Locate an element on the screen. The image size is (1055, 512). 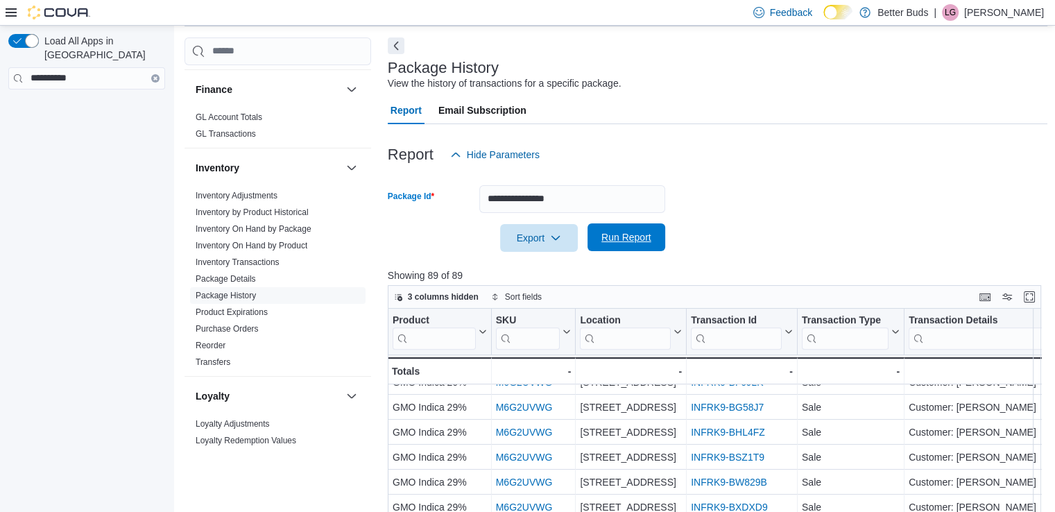
input: Dark Mode is located at coordinates (838, 12).